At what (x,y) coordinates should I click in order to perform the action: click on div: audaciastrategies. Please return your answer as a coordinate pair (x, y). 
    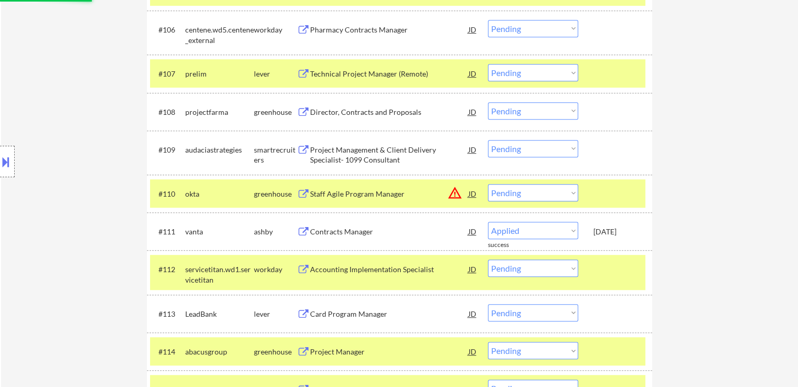
    Looking at the image, I should click on (219, 150).